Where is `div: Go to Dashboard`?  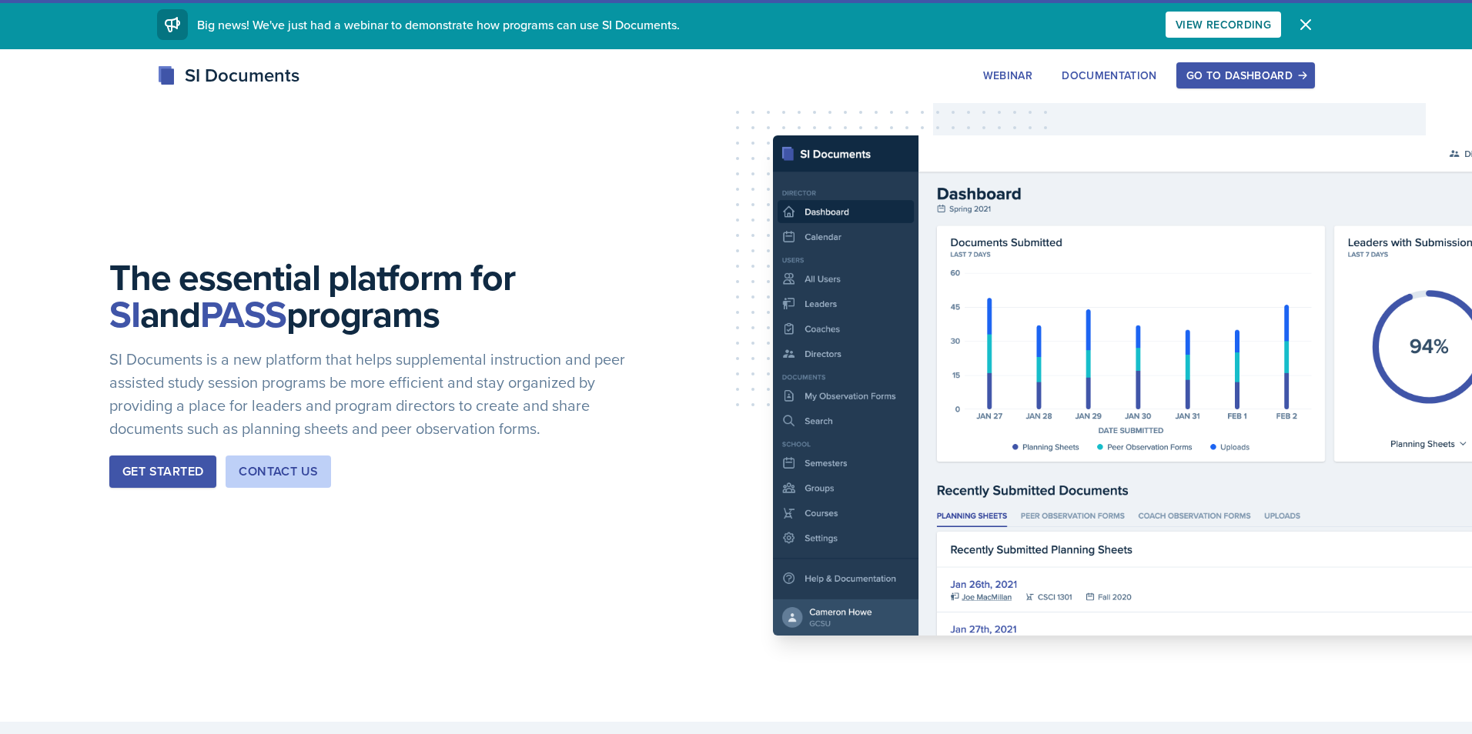 div: Go to Dashboard is located at coordinates (1246, 75).